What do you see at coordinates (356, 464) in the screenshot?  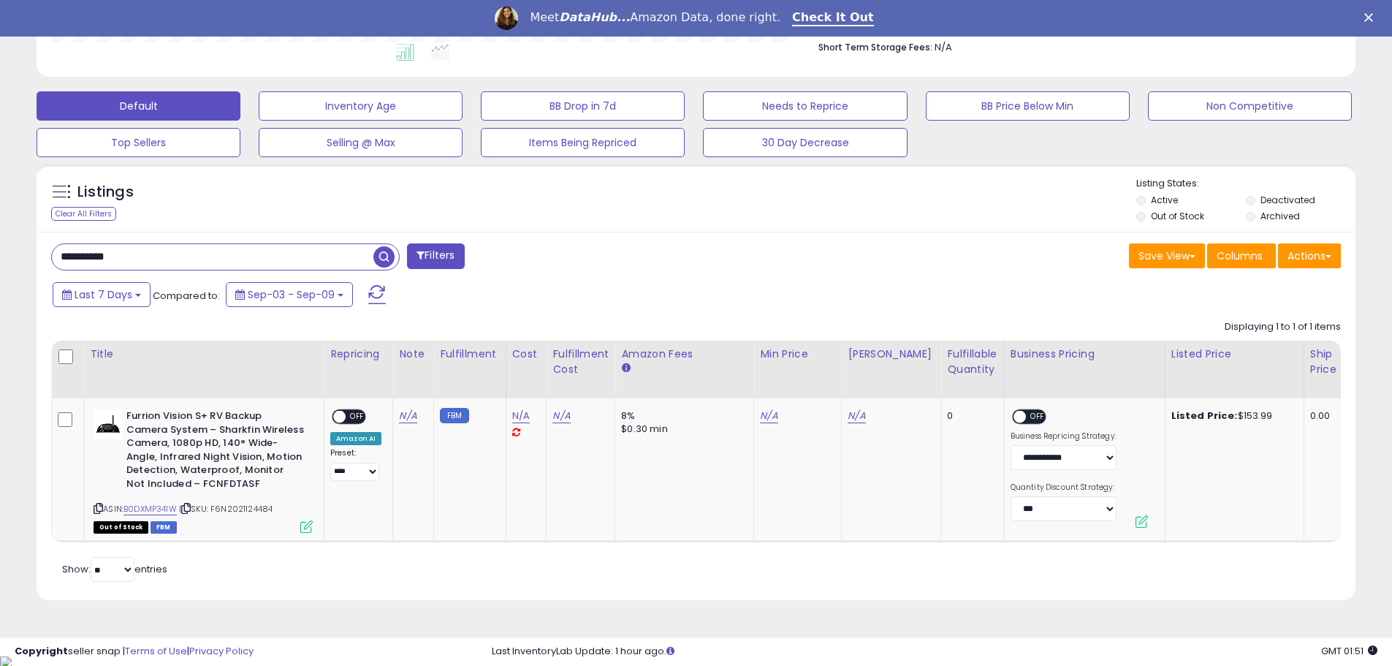 I see `div: Preset:` at bounding box center [356, 464].